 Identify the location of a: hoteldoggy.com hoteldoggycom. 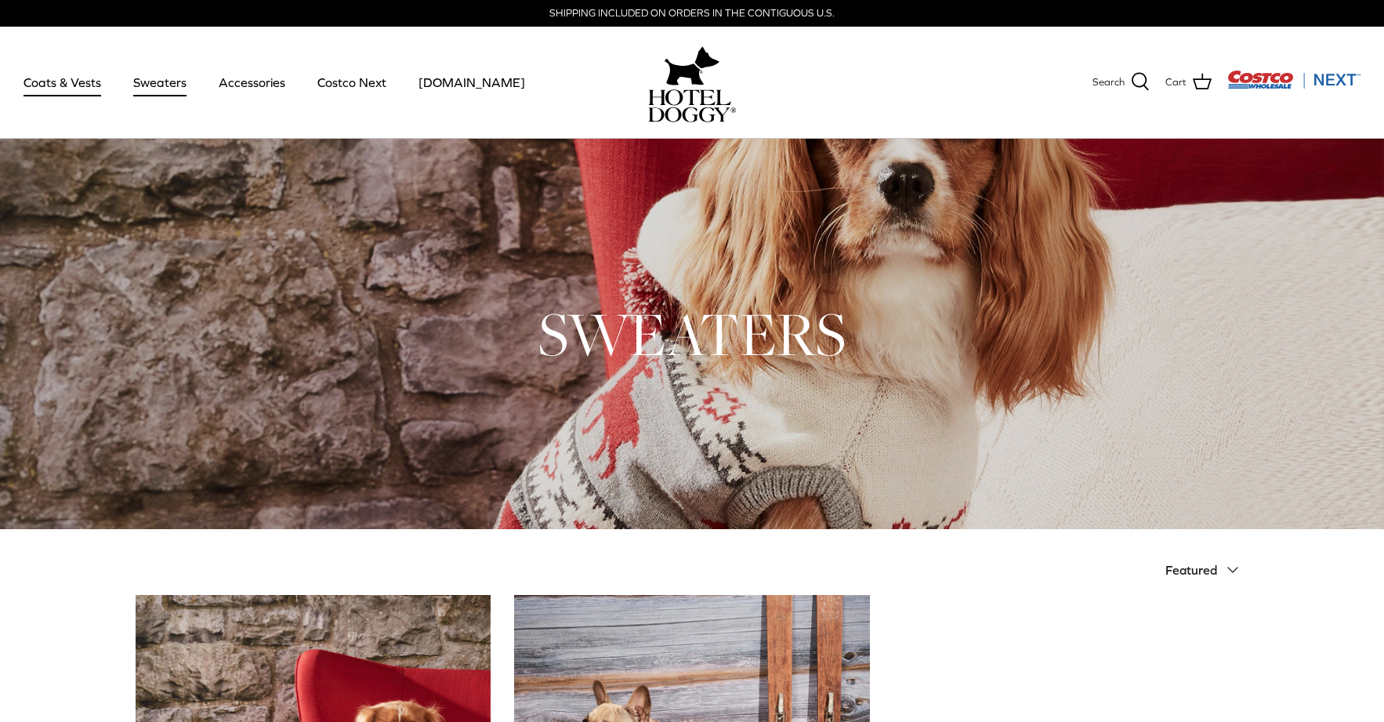
(692, 82).